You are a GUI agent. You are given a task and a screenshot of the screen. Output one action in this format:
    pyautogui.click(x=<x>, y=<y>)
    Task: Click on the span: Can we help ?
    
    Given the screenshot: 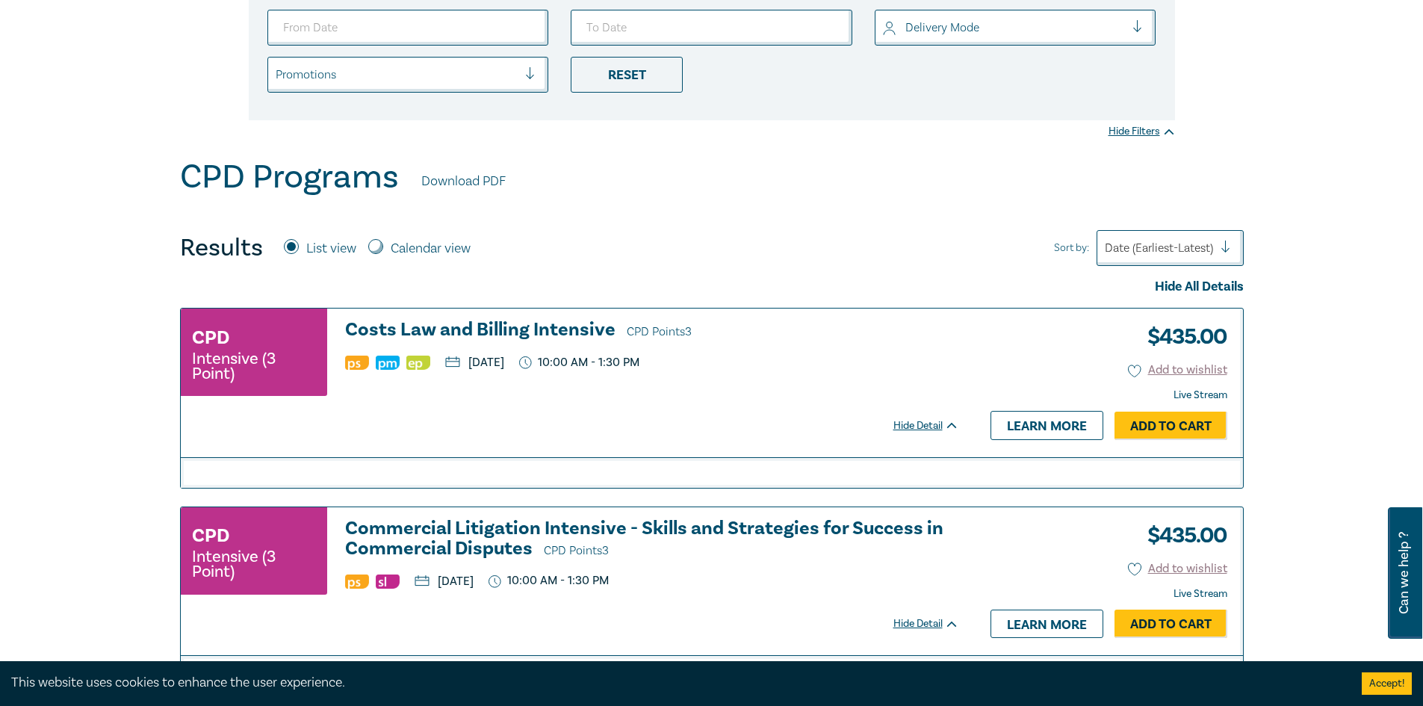 What is the action you would take?
    pyautogui.click(x=1403, y=573)
    